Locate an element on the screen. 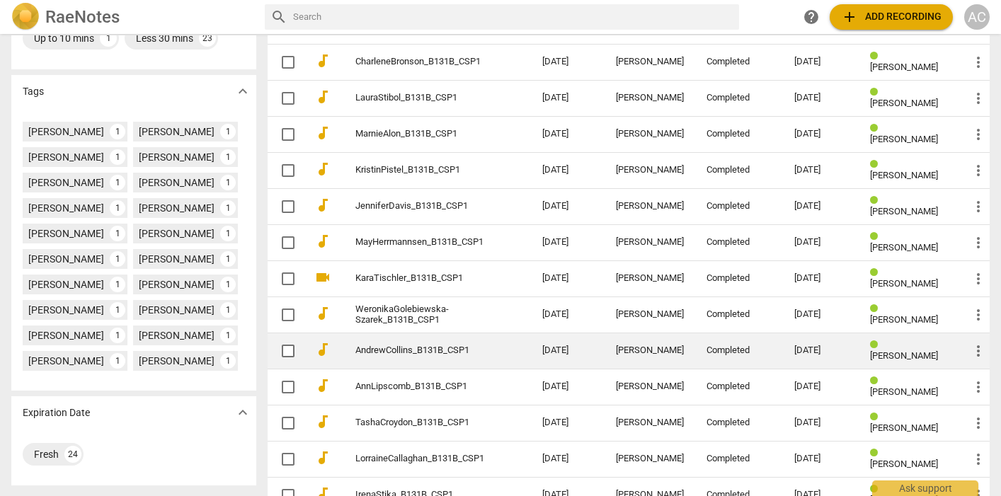 The height and width of the screenshot is (496, 1001). button: AC is located at coordinates (977, 17).